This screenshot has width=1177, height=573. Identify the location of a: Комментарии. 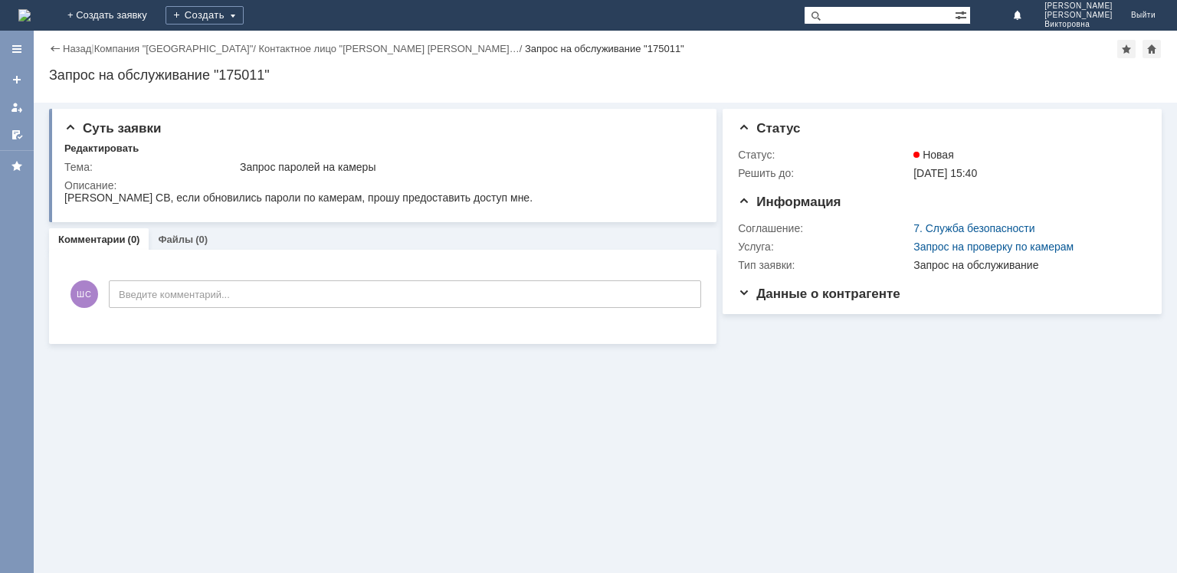
(92, 239).